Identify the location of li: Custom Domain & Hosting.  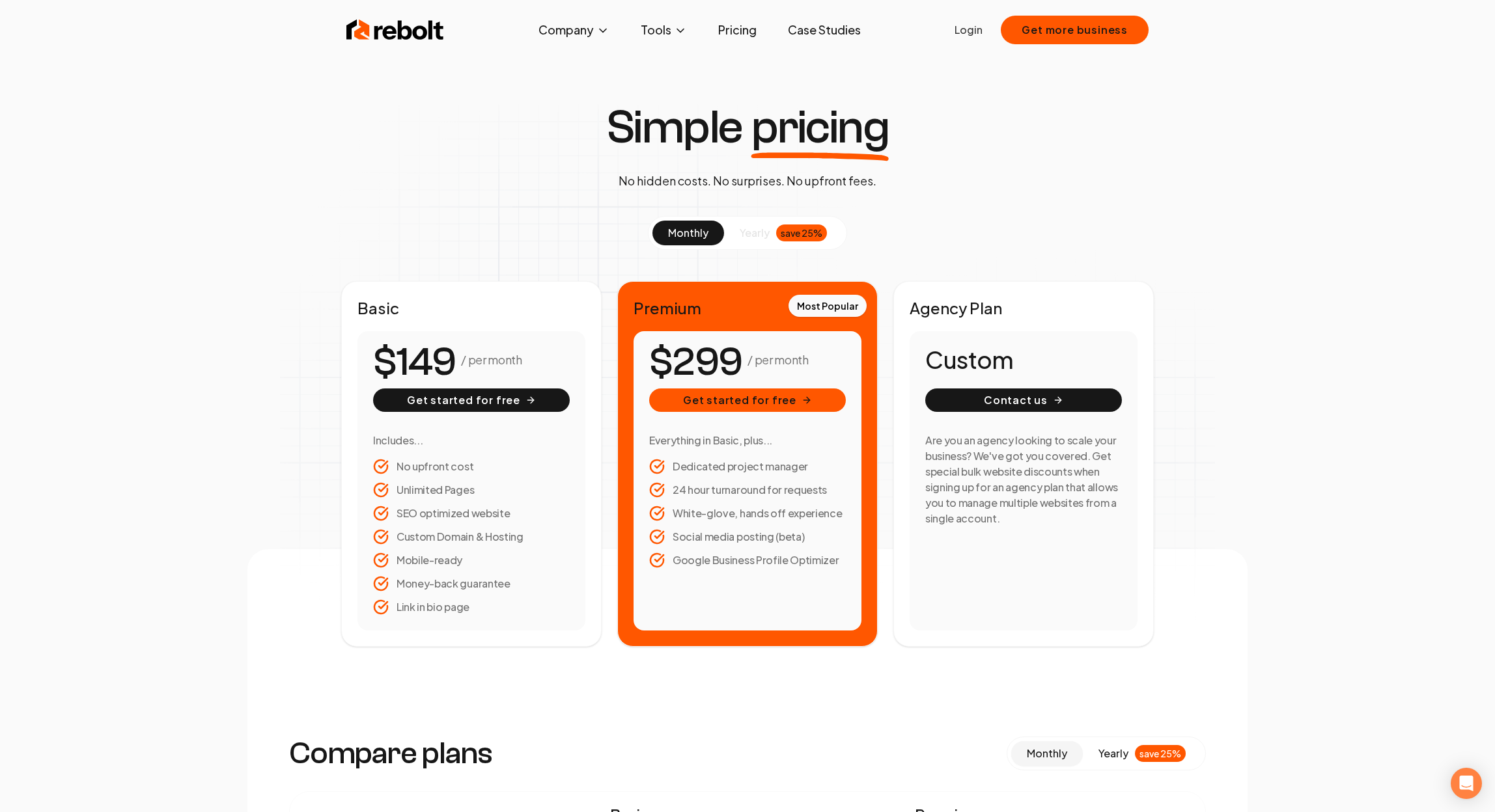
(471, 537).